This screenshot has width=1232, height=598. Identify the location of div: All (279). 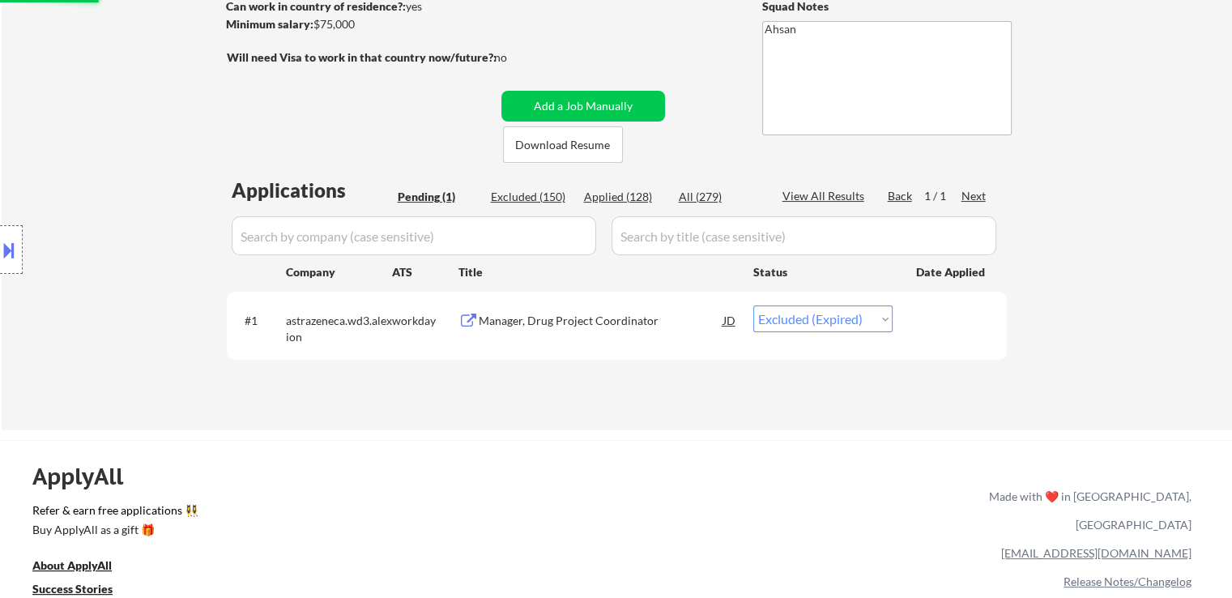
(720, 197).